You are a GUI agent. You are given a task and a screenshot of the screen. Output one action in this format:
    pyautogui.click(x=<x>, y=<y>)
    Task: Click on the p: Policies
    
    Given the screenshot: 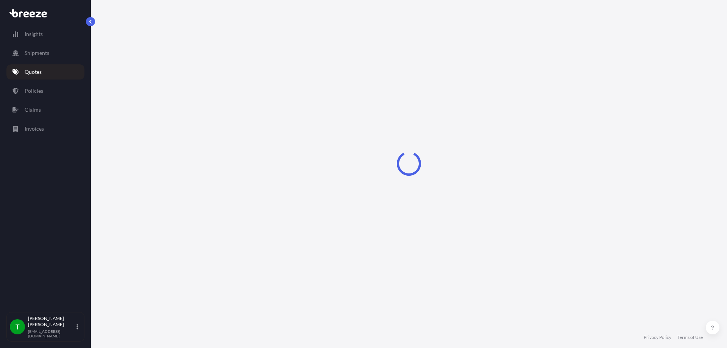 What is the action you would take?
    pyautogui.click(x=34, y=91)
    